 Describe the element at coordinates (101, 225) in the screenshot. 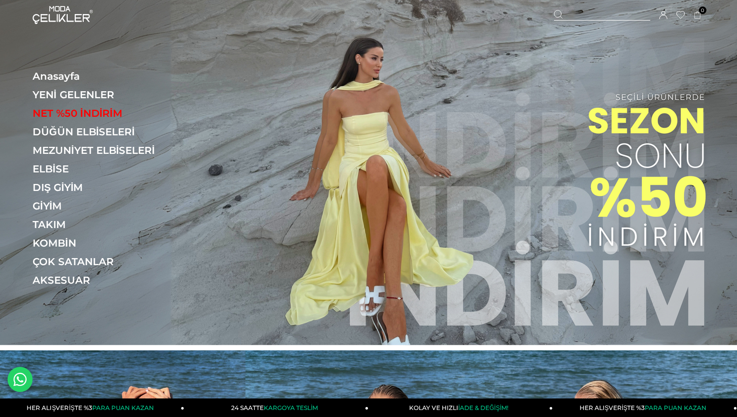

I see `a: TAKIM` at that location.